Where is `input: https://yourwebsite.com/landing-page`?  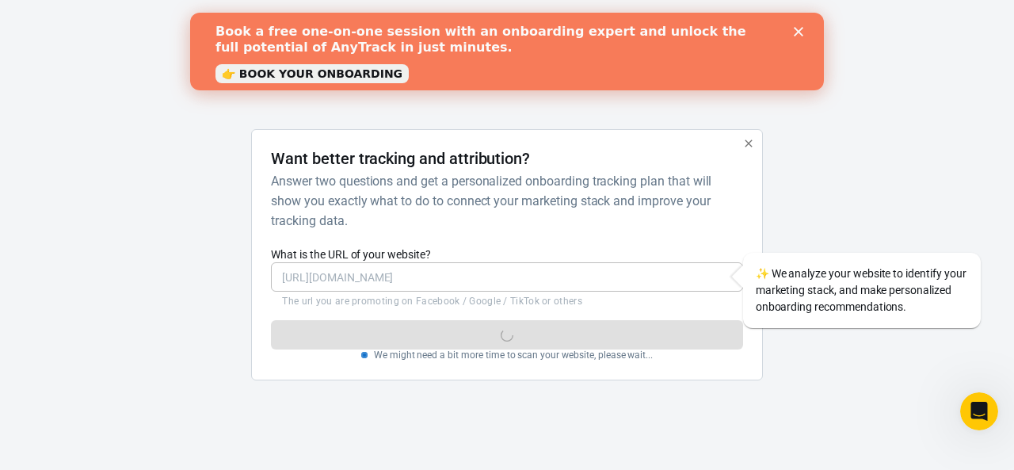 input: https://yourwebsite.com/landing-page is located at coordinates (506, 276).